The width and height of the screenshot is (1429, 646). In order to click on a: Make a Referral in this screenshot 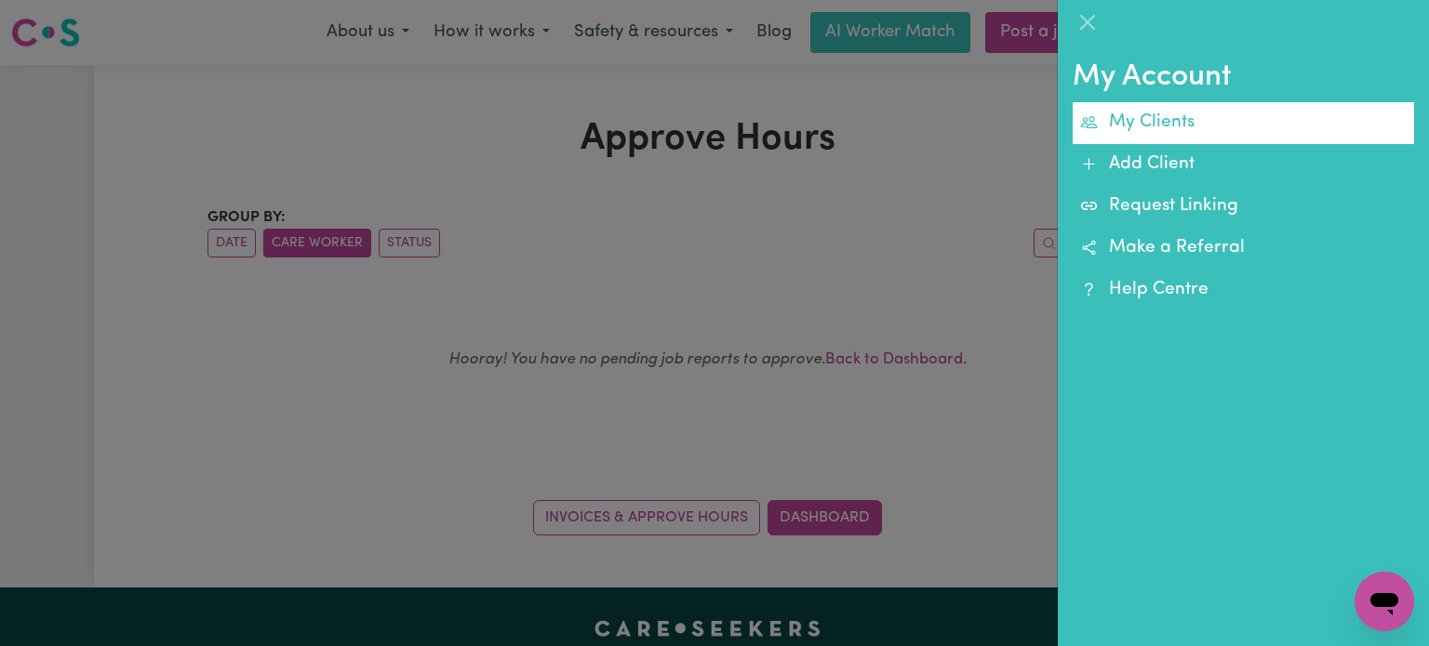, I will do `click(1243, 248)`.